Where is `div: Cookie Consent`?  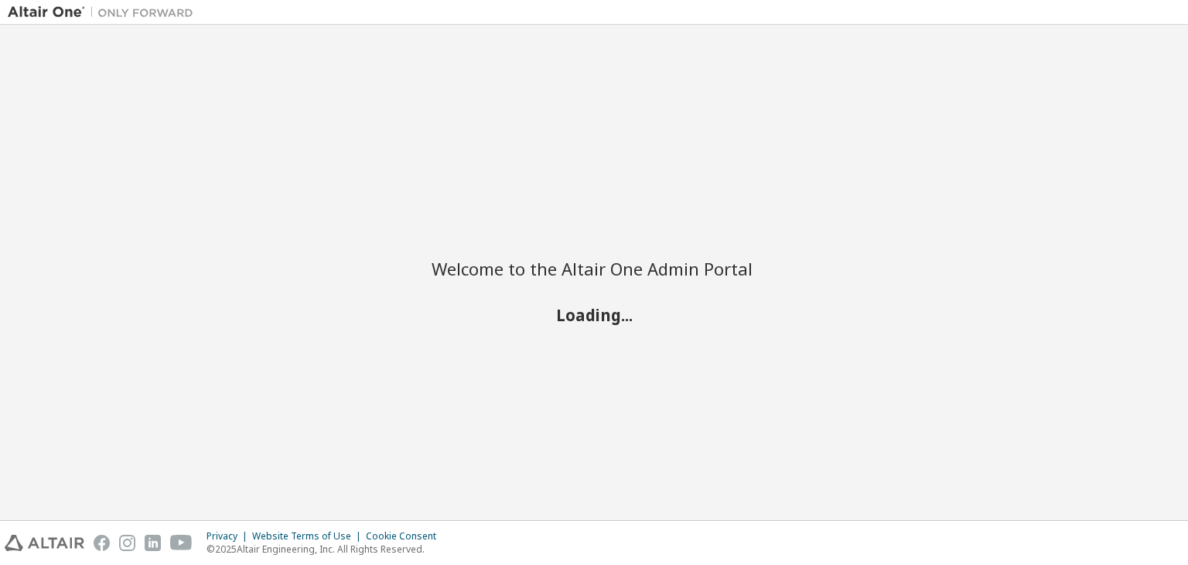 div: Cookie Consent is located at coordinates (405, 536).